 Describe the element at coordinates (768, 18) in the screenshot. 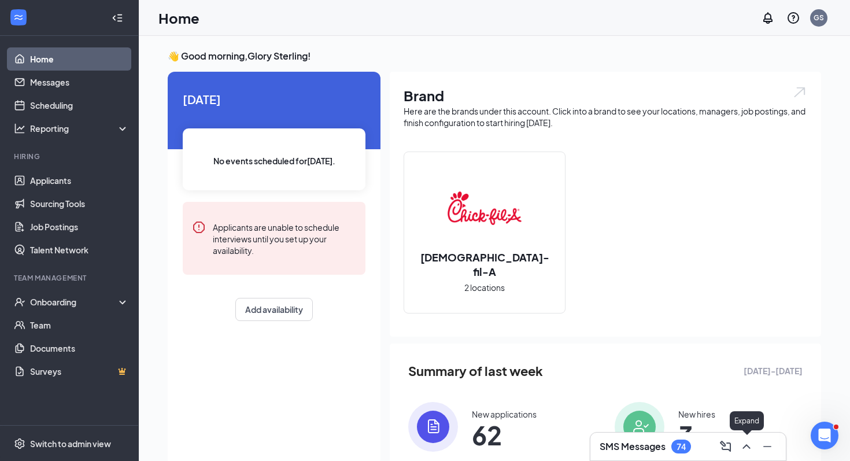

I see `svg: Notifications` at that location.